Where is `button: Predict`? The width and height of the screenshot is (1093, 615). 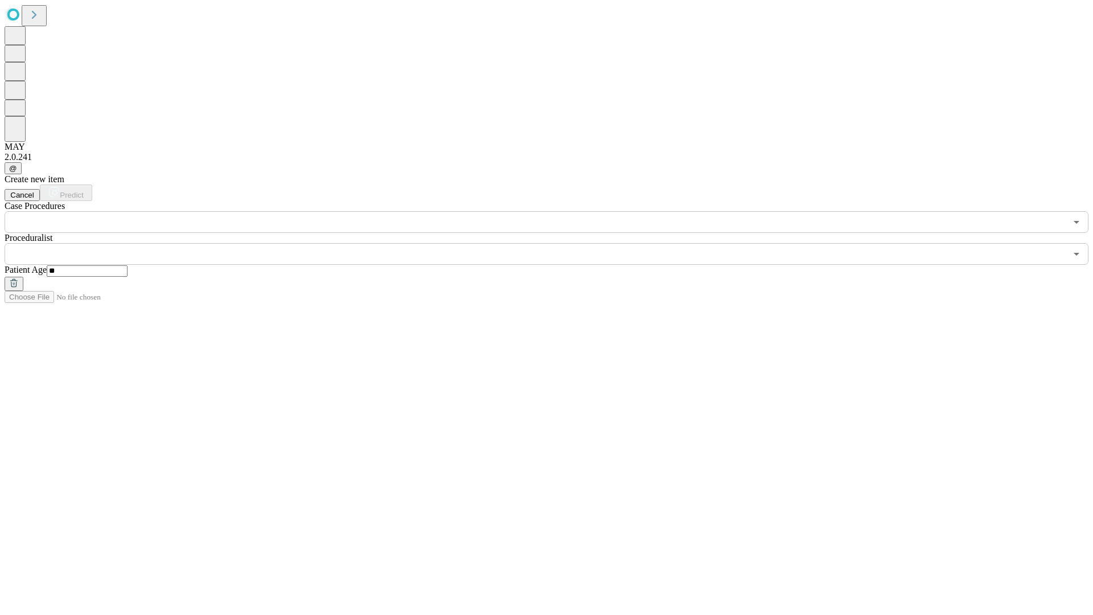
button: Predict is located at coordinates (66, 192).